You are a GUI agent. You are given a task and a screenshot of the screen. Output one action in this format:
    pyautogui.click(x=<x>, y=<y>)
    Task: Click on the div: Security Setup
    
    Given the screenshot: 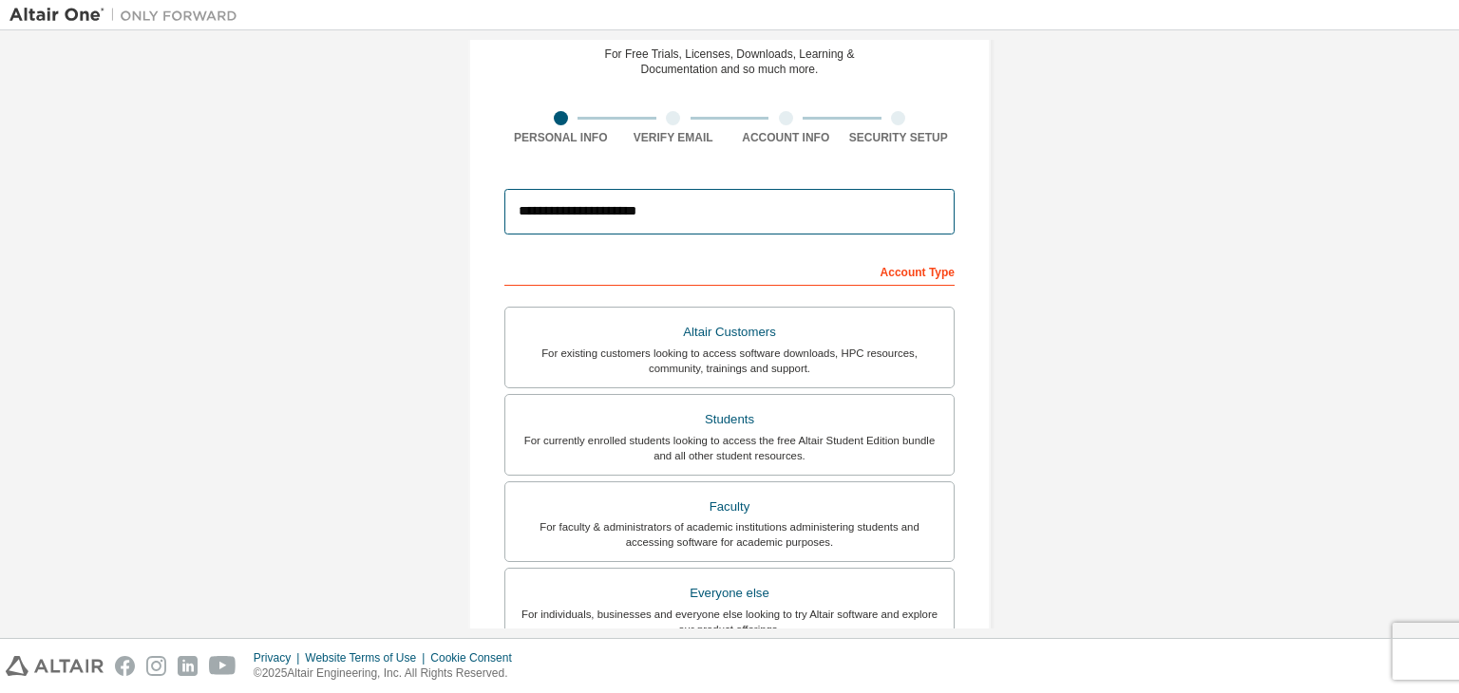 What is the action you would take?
    pyautogui.click(x=898, y=138)
    